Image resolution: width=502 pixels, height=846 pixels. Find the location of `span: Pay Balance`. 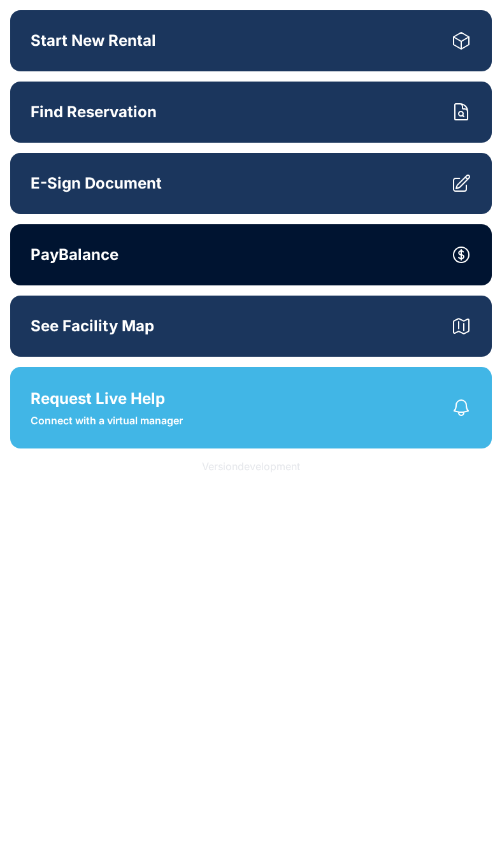

span: Pay Balance is located at coordinates (75, 254).